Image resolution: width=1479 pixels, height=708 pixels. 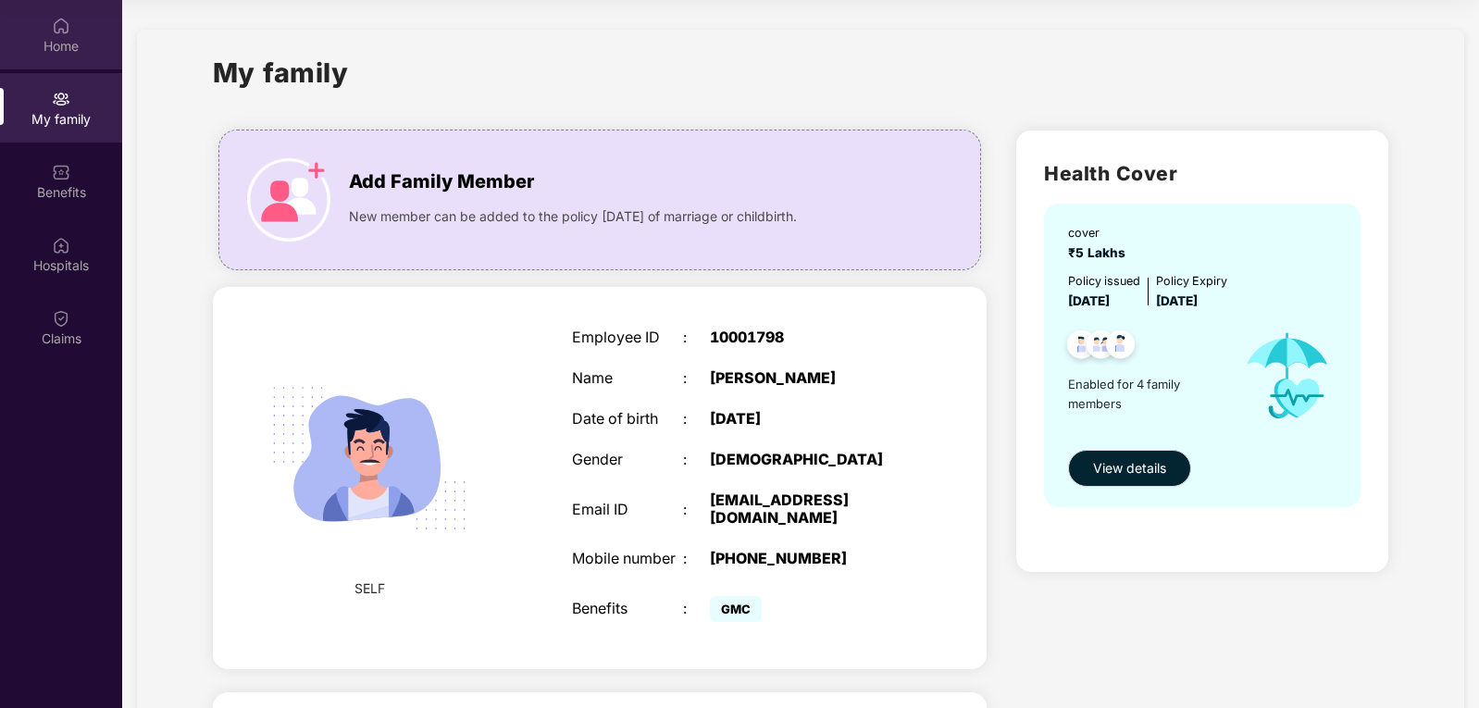 What do you see at coordinates (1101, 233) in the screenshot?
I see `div: cover` at bounding box center [1101, 233].